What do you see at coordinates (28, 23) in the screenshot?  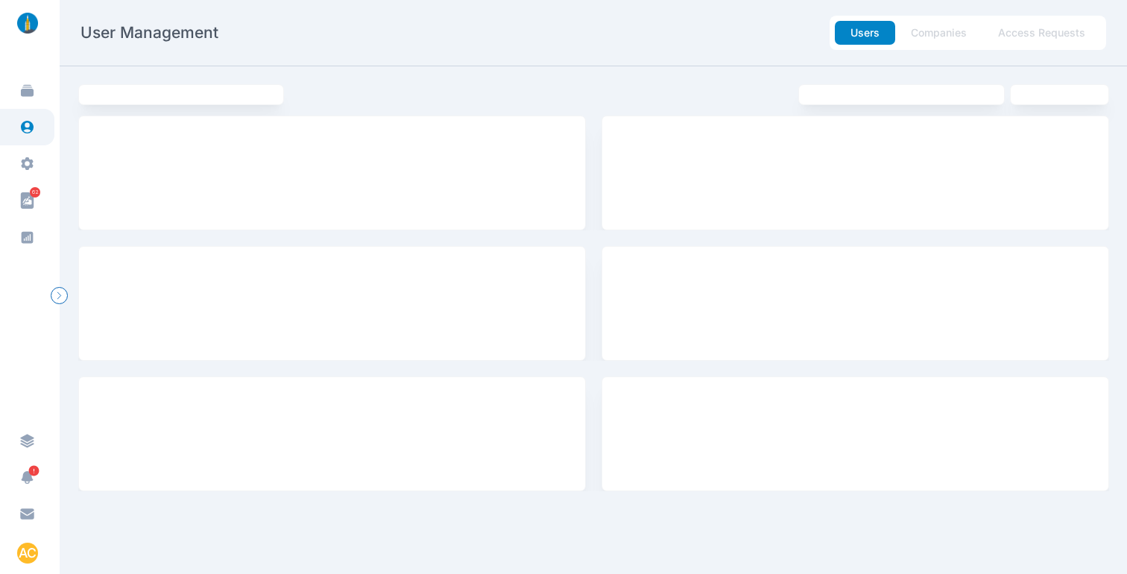 I see `img: linklaunch_small.2ae18699.png` at bounding box center [28, 23].